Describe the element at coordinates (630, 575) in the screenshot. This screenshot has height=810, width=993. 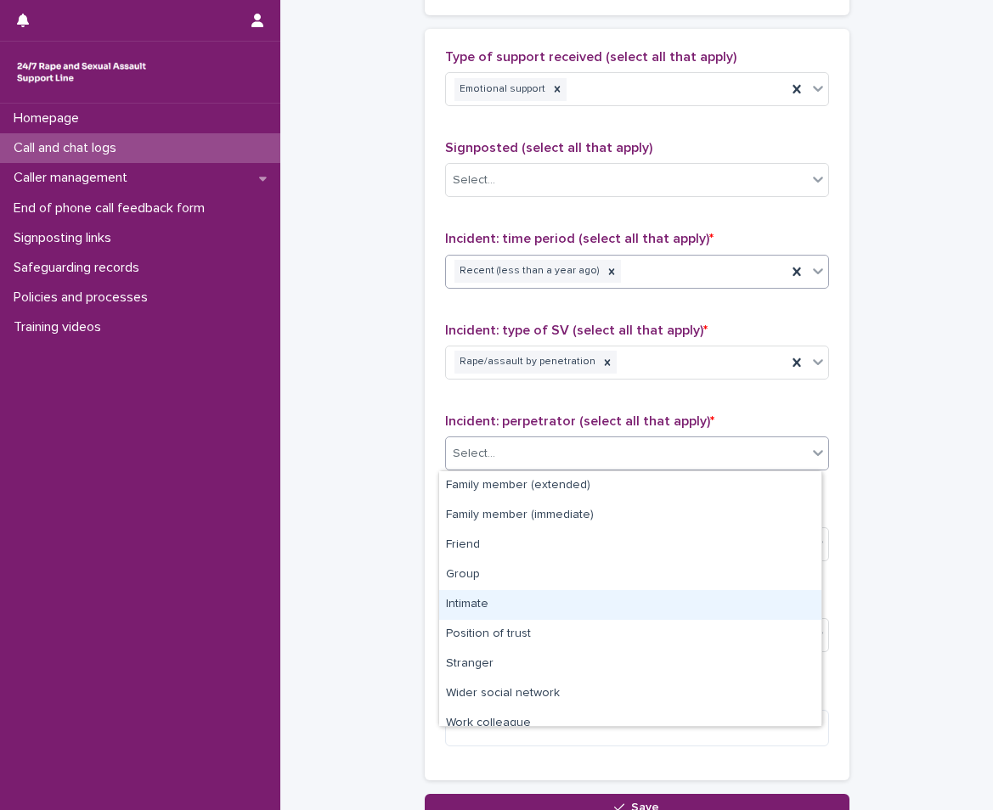
I see `div: Group` at that location.